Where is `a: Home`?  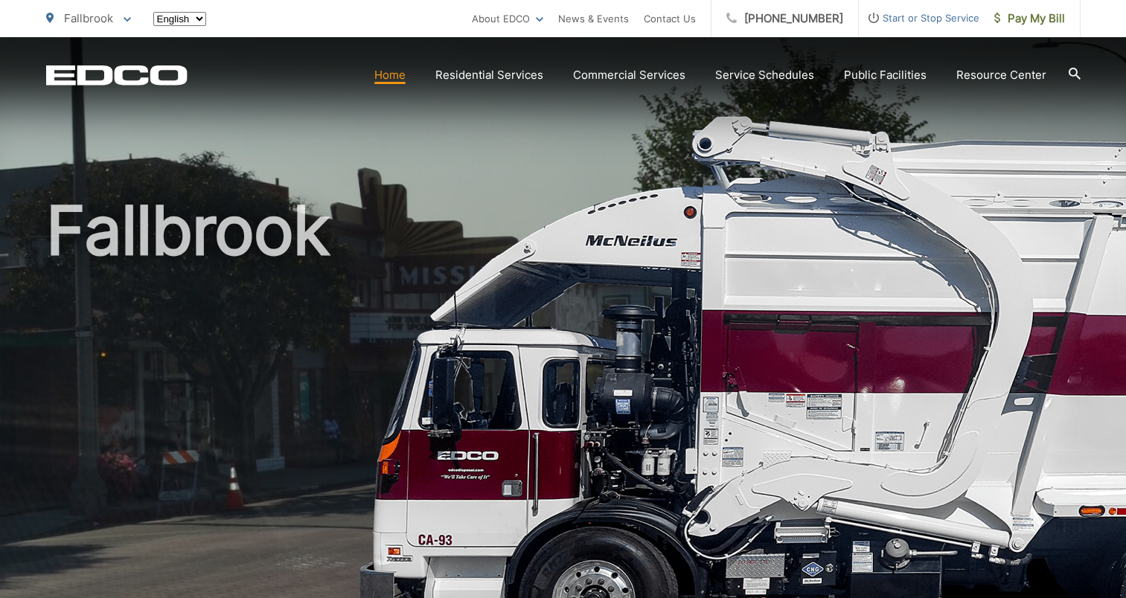
a: Home is located at coordinates (390, 75).